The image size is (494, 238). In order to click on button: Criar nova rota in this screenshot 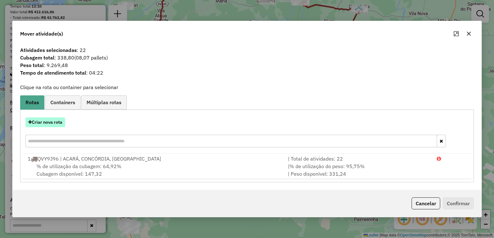, I will do `click(45, 122)`.